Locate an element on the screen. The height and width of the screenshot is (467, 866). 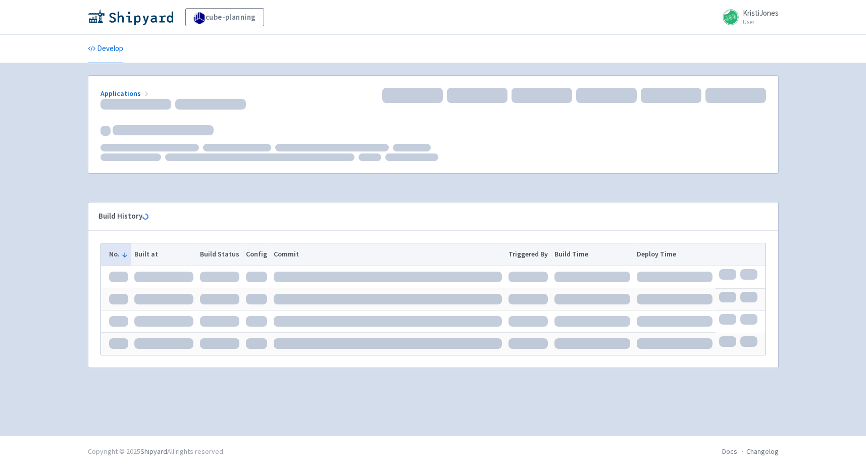
small: User is located at coordinates (761, 22).